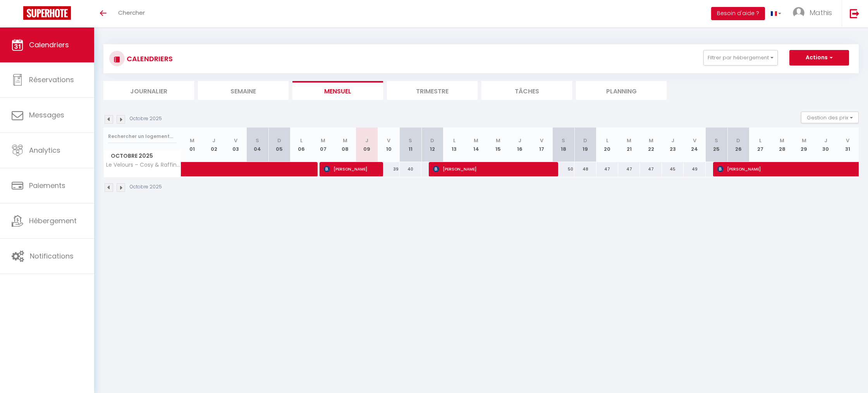 The width and height of the screenshot is (868, 393). What do you see at coordinates (740, 58) in the screenshot?
I see `button: Filtrer par hébergement` at bounding box center [740, 58].